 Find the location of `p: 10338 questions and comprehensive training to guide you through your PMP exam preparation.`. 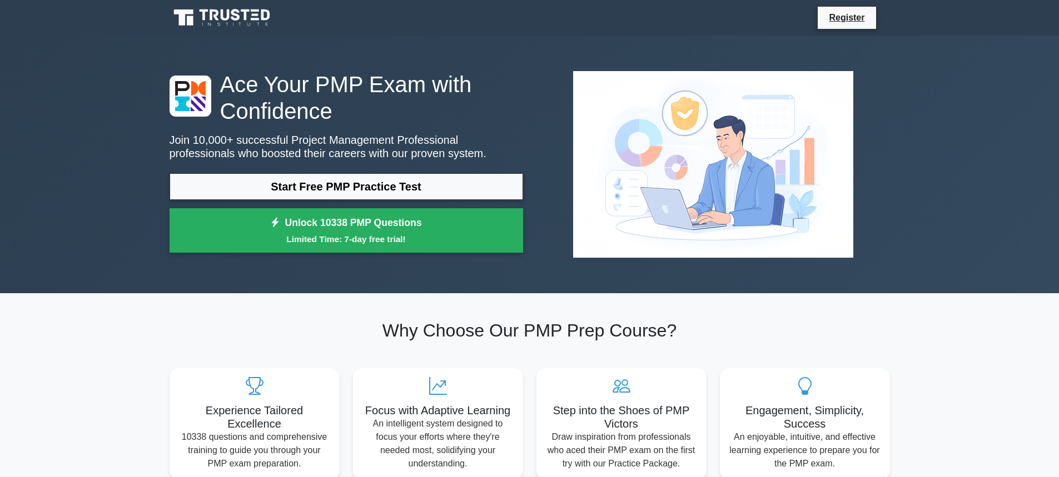

p: 10338 questions and comprehensive training to guide you through your PMP exam preparation. is located at coordinates (255, 451).